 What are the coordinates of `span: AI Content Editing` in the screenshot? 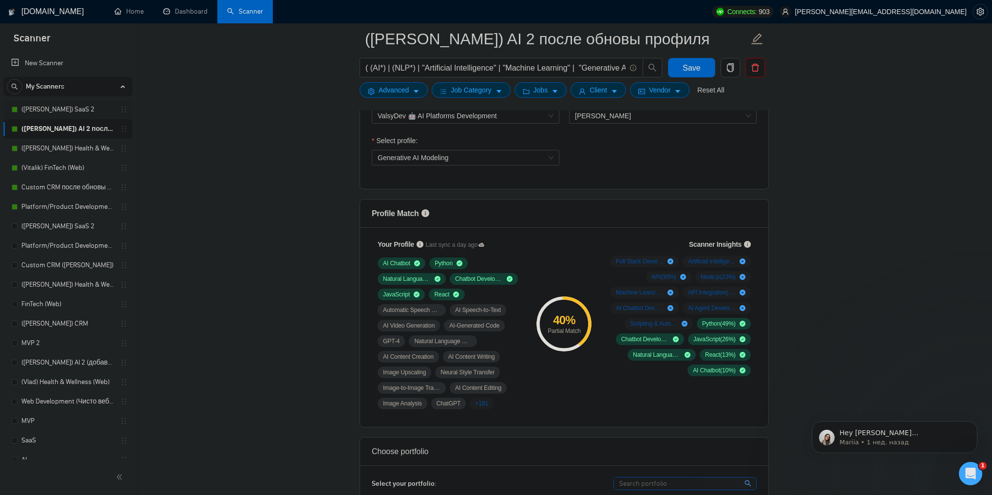 It's located at (478, 388).